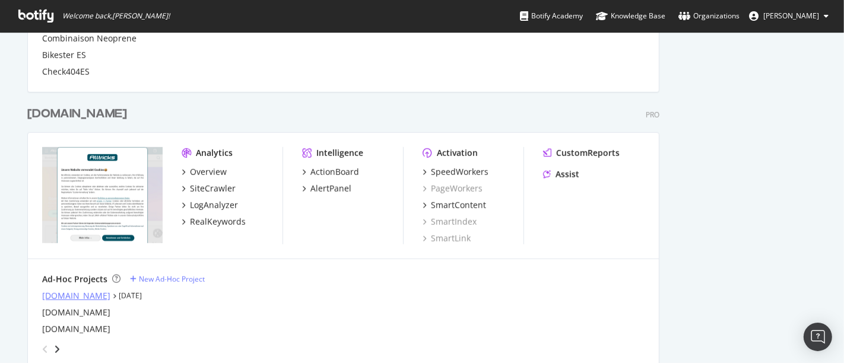 The image size is (844, 363). Describe the element at coordinates (652, 115) in the screenshot. I see `div: Pro` at that location.